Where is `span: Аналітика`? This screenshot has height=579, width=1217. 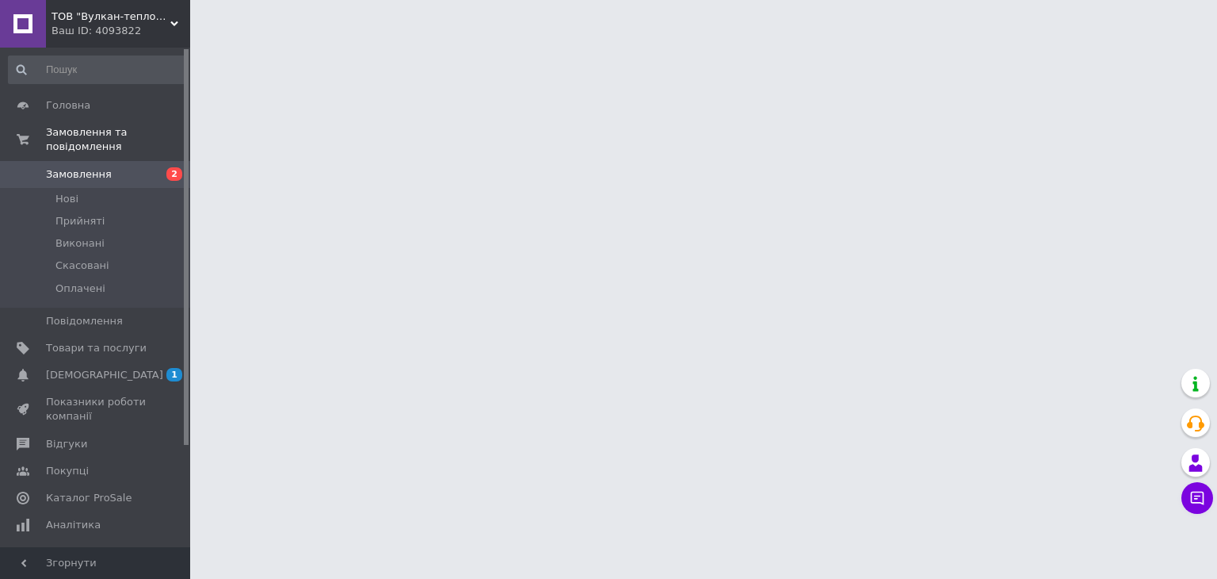 span: Аналітика is located at coordinates (73, 525).